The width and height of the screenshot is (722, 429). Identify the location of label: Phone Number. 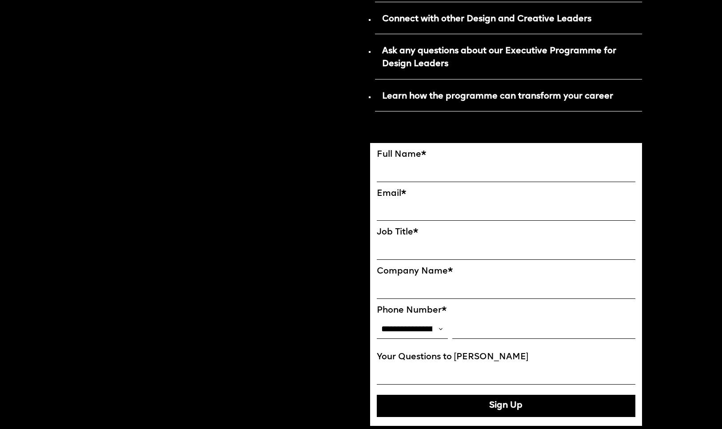
(506, 310).